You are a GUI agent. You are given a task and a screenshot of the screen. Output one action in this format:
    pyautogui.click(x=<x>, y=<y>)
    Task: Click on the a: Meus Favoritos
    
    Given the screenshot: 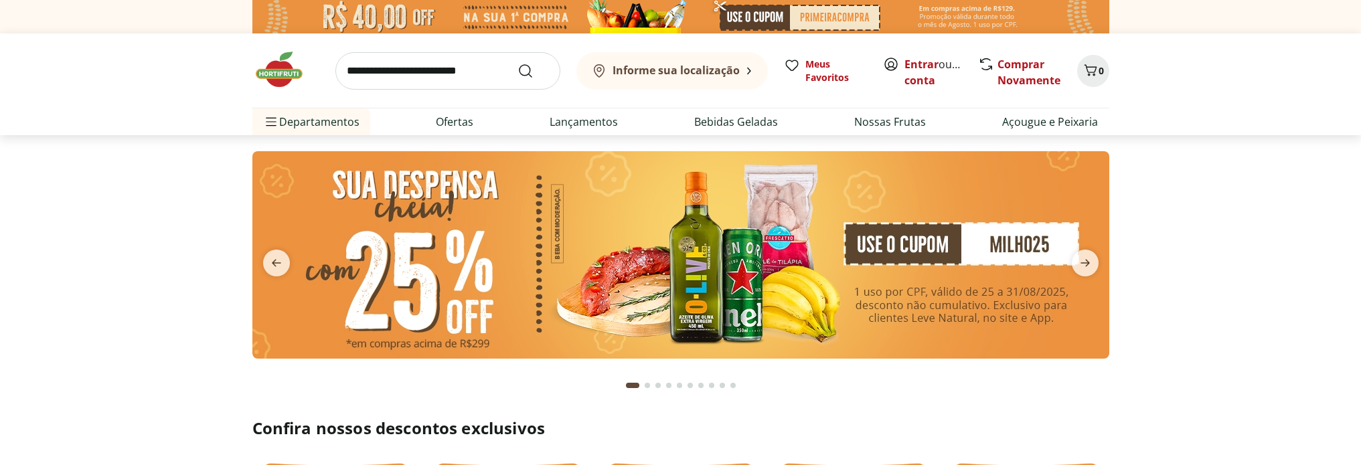 What is the action you would take?
    pyautogui.click(x=825, y=71)
    